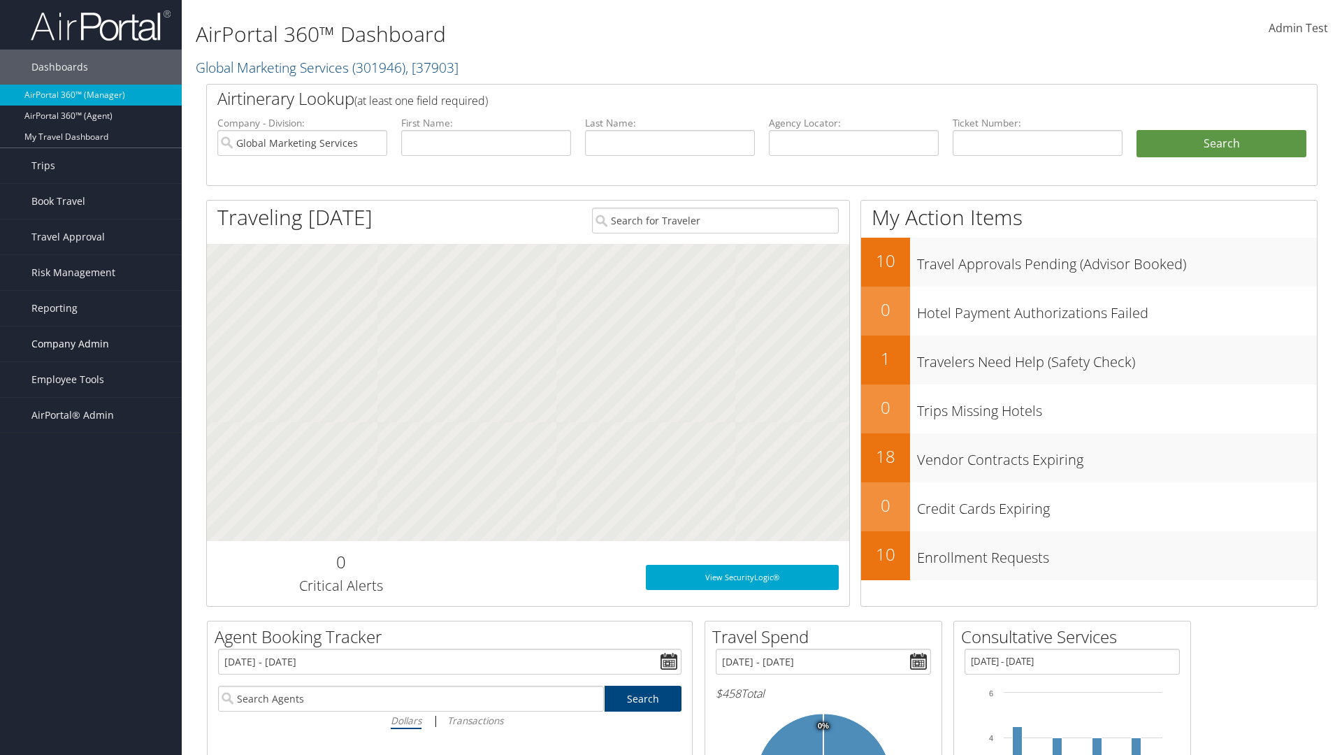  I want to click on span: Risk Management, so click(73, 273).